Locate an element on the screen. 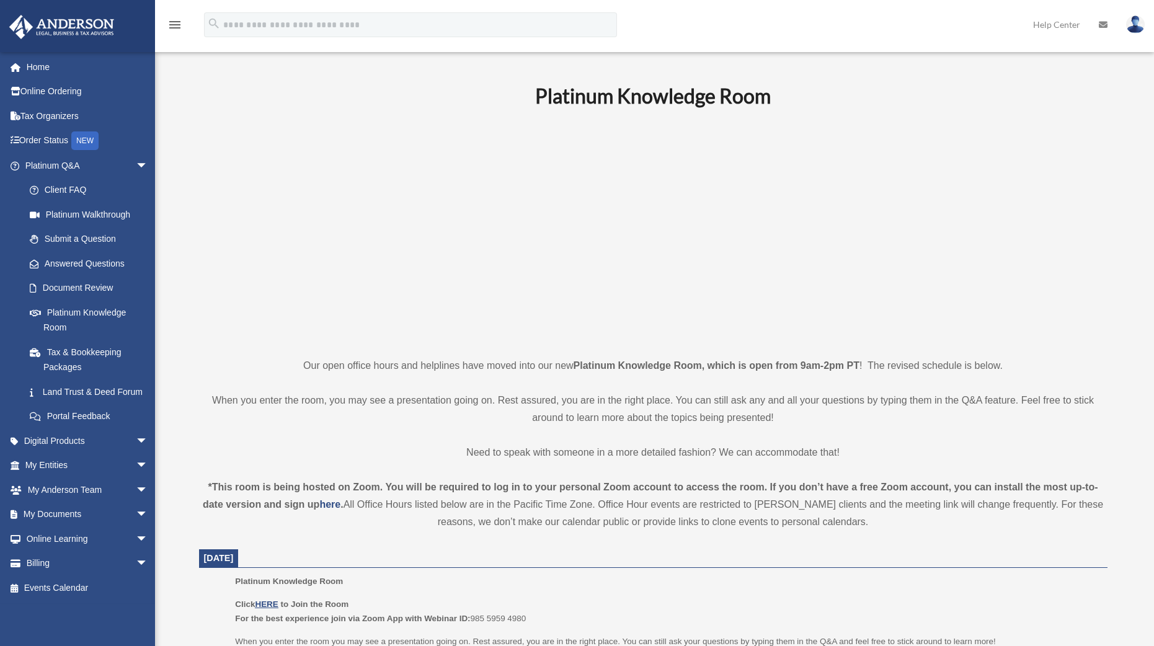 This screenshot has height=646, width=1154. strong: *This room is being hosted on Zoom. You will be required to log in to your personal Zoom account ... is located at coordinates (651, 496).